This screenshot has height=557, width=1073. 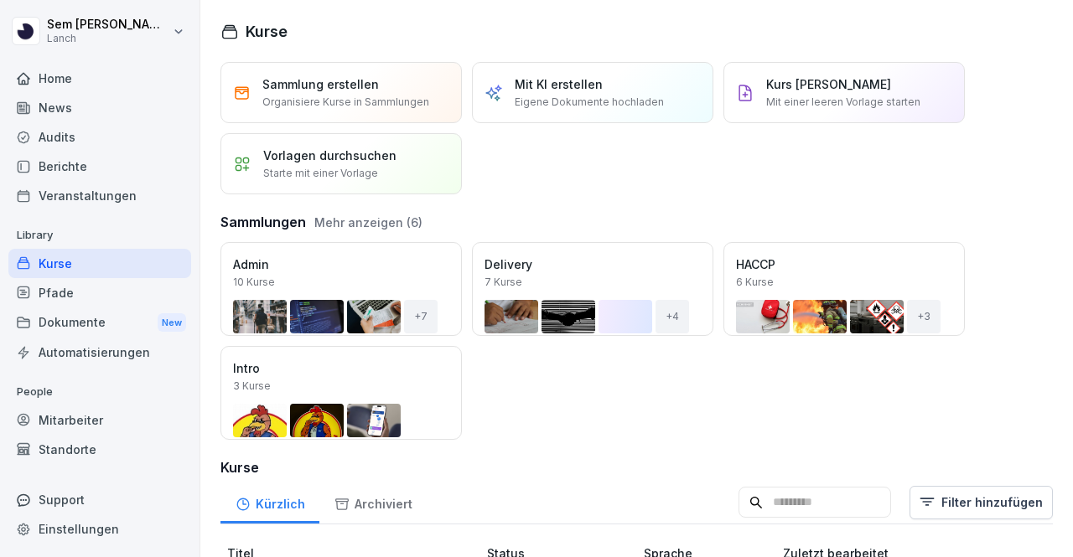 What do you see at coordinates (251, 386) in the screenshot?
I see `p: 3 Kurse` at bounding box center [251, 386].